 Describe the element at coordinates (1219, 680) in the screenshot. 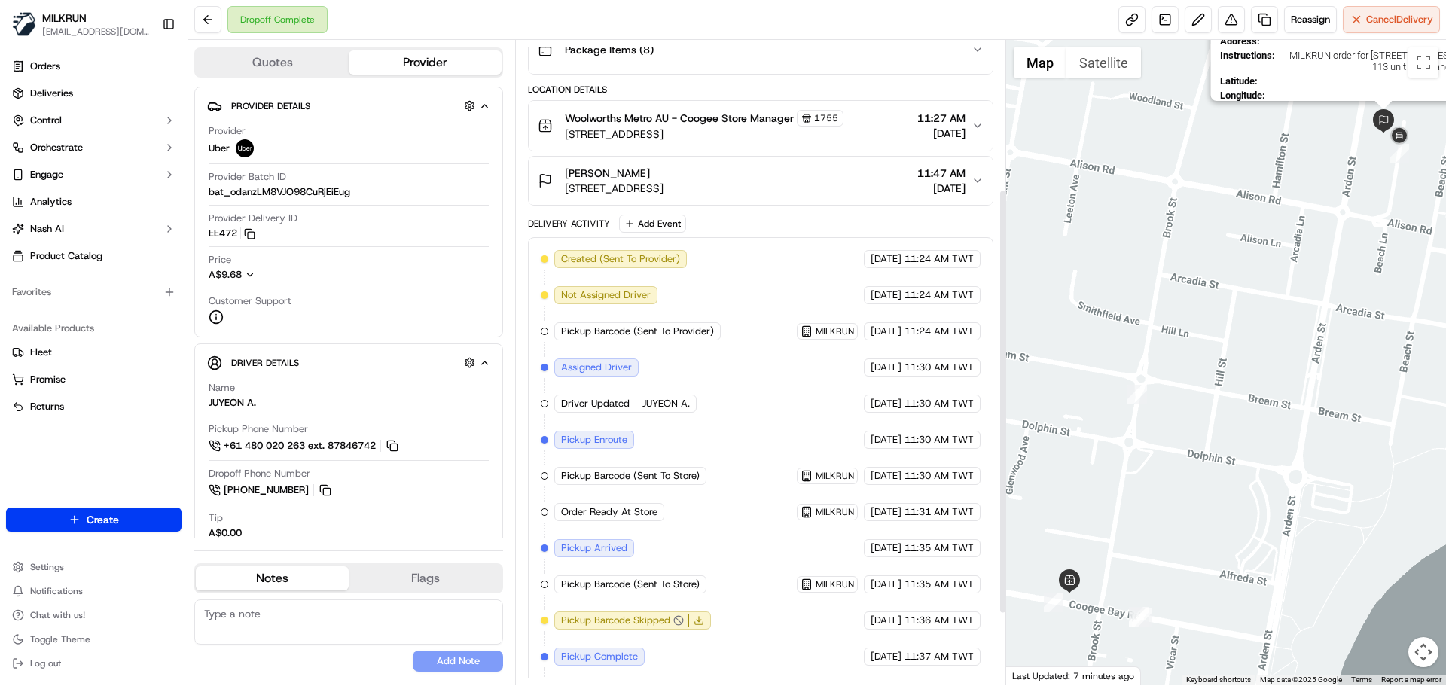

I see `button: Keyboard shortcuts` at that location.